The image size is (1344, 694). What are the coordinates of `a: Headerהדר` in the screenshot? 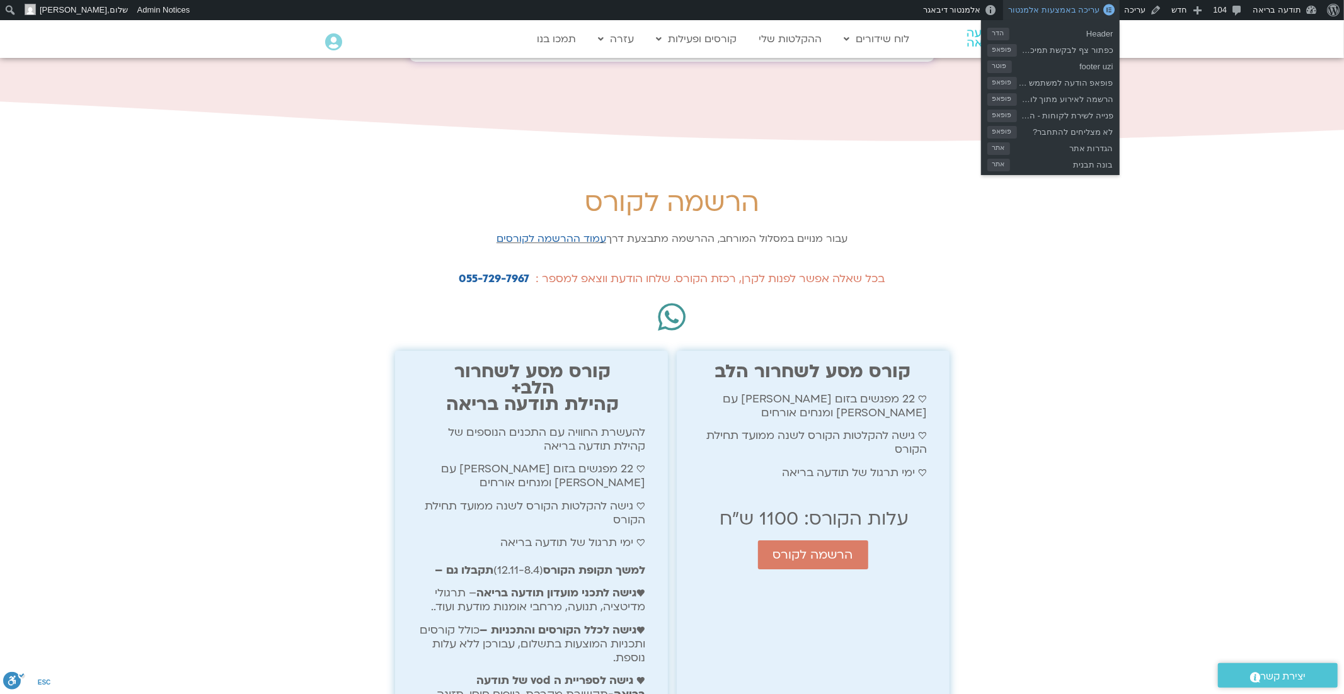 It's located at (1050, 32).